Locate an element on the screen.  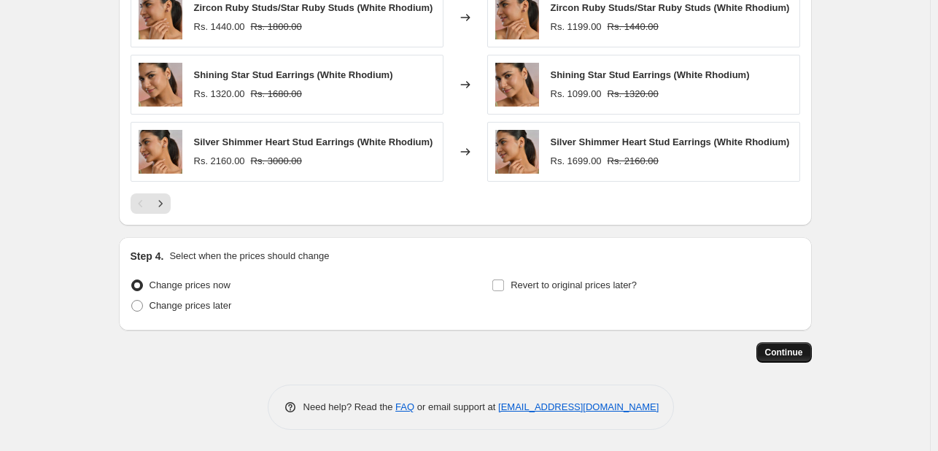
span: Change prices now is located at coordinates (190, 284).